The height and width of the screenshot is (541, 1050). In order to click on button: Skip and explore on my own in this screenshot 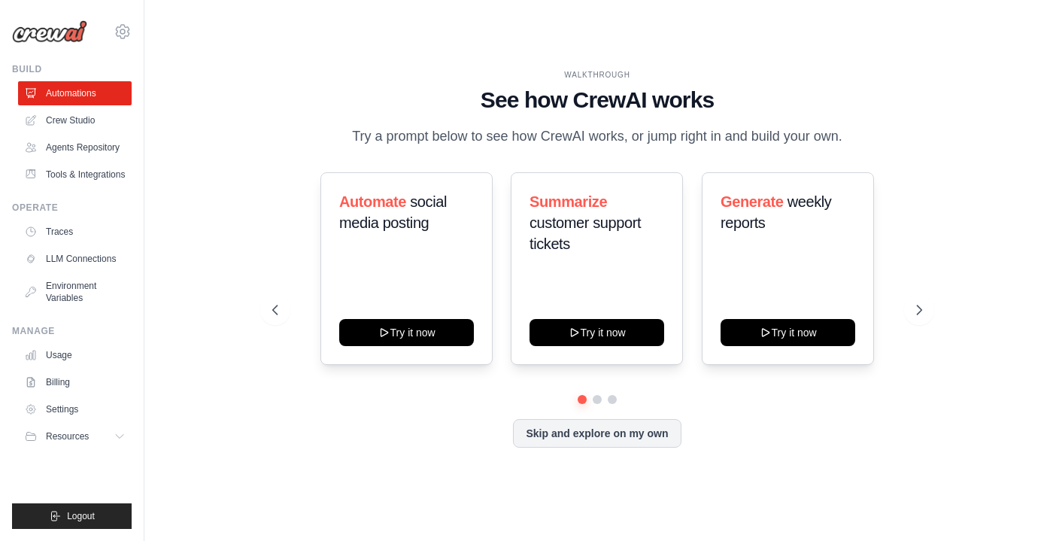, I will do `click(596, 433)`.